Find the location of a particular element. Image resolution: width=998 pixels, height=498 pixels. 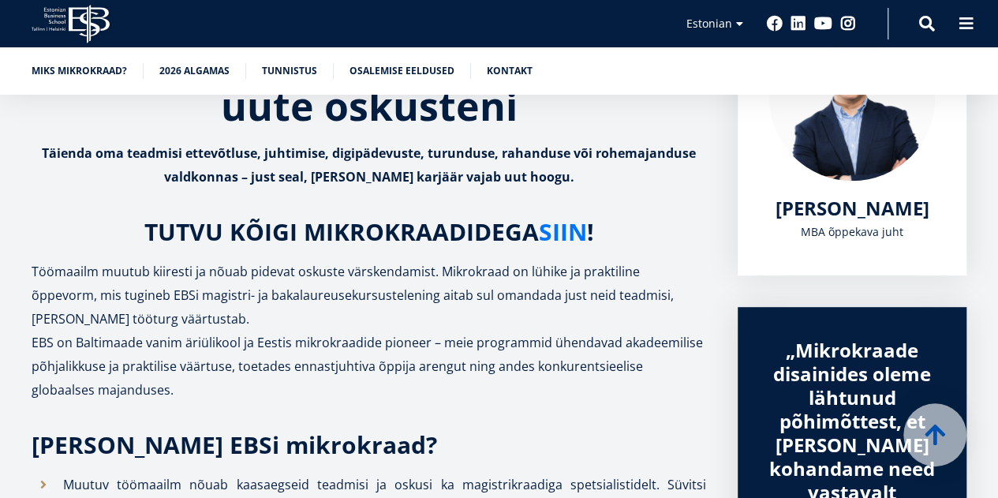

a: Kontakt is located at coordinates (510, 71).